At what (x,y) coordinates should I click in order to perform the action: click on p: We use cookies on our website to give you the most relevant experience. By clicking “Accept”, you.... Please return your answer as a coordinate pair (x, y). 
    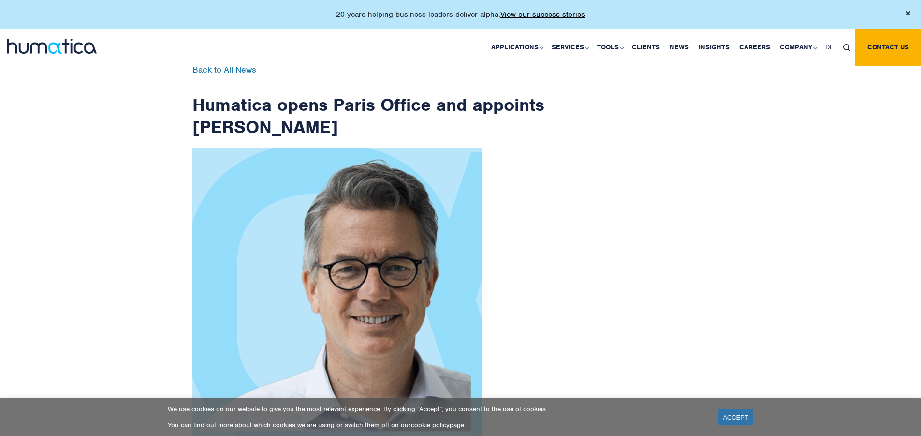
    Looking at the image, I should click on (437, 409).